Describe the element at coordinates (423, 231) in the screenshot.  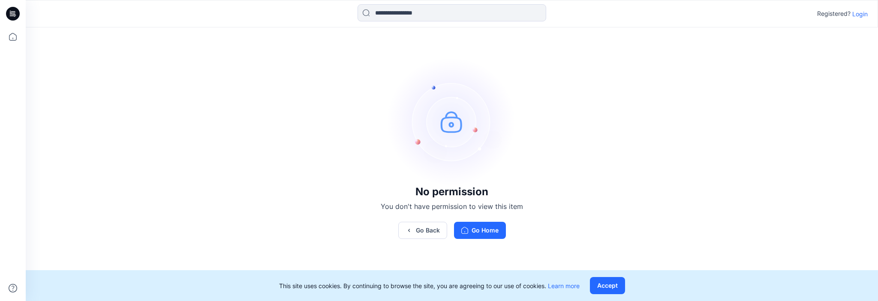
I see `button: Go Back` at that location.